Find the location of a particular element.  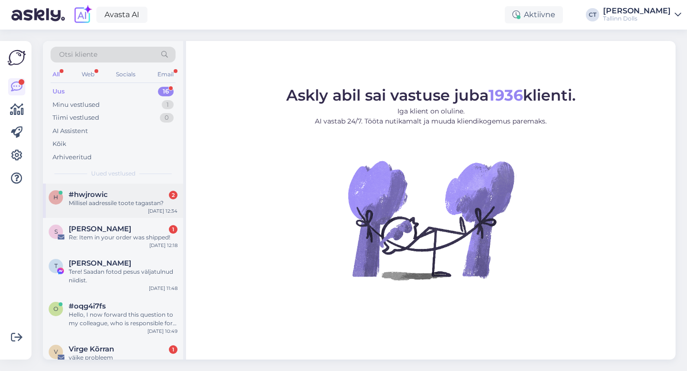

img: Askly Logo is located at coordinates (17, 58).